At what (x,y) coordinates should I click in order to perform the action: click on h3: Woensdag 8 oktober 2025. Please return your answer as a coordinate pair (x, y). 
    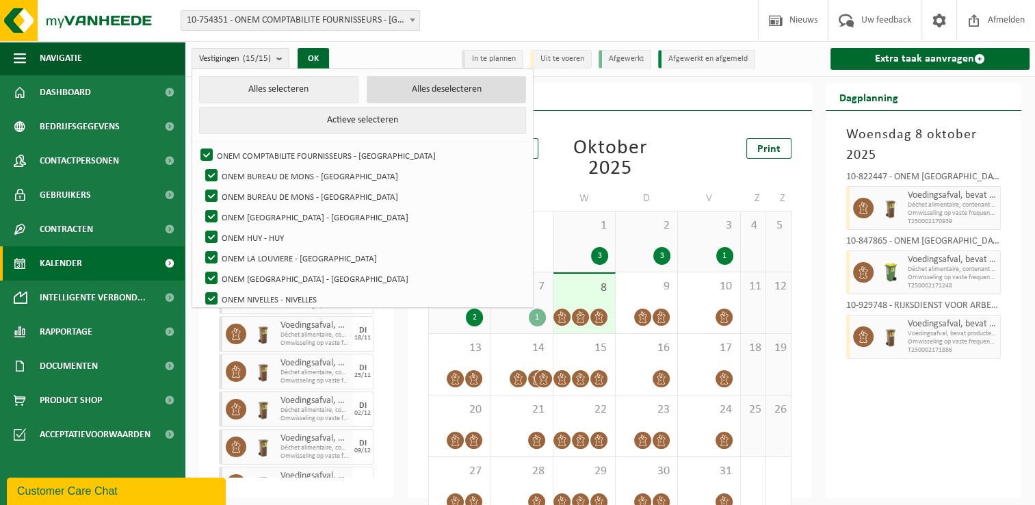
    Looking at the image, I should click on (923, 145).